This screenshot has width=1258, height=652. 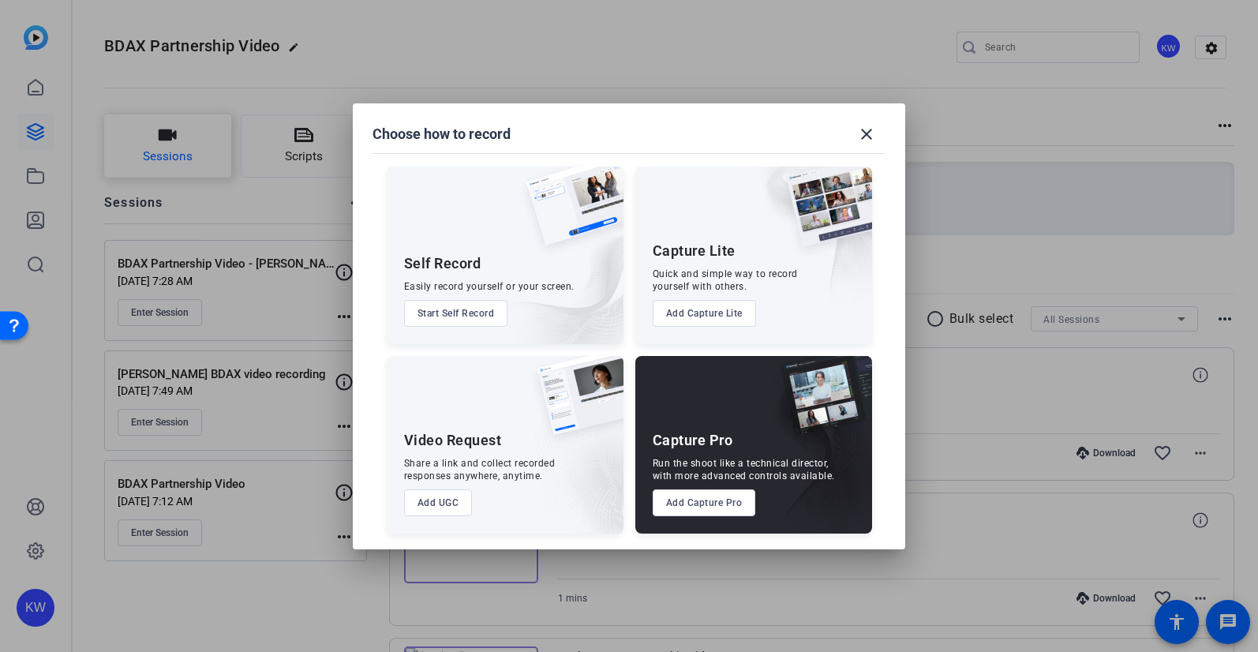 I want to click on img: embarkstudio-capture-pro.png, so click(x=813, y=454).